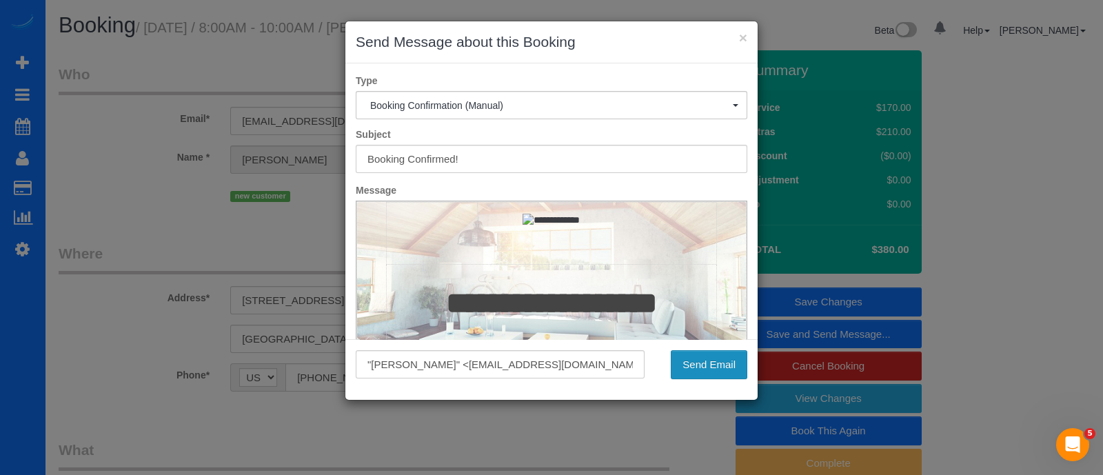  Describe the element at coordinates (552, 42) in the screenshot. I see `h3: Send Message about this Booking` at that location.